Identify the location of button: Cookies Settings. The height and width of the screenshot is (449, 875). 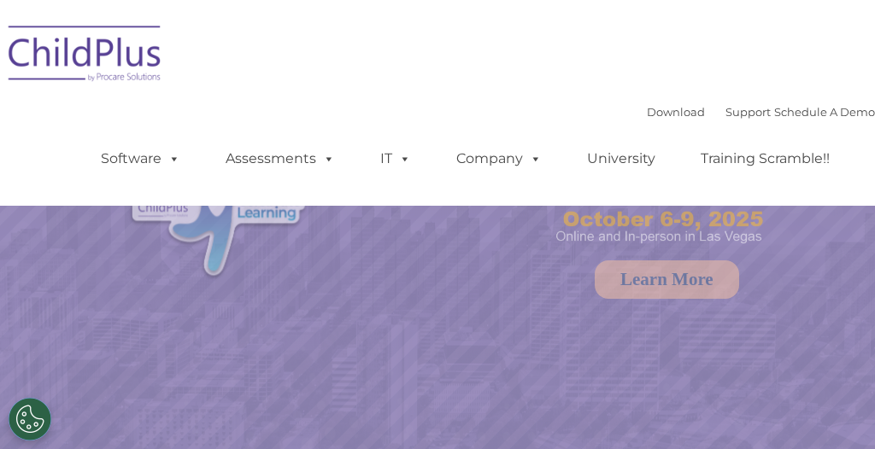
(30, 420).